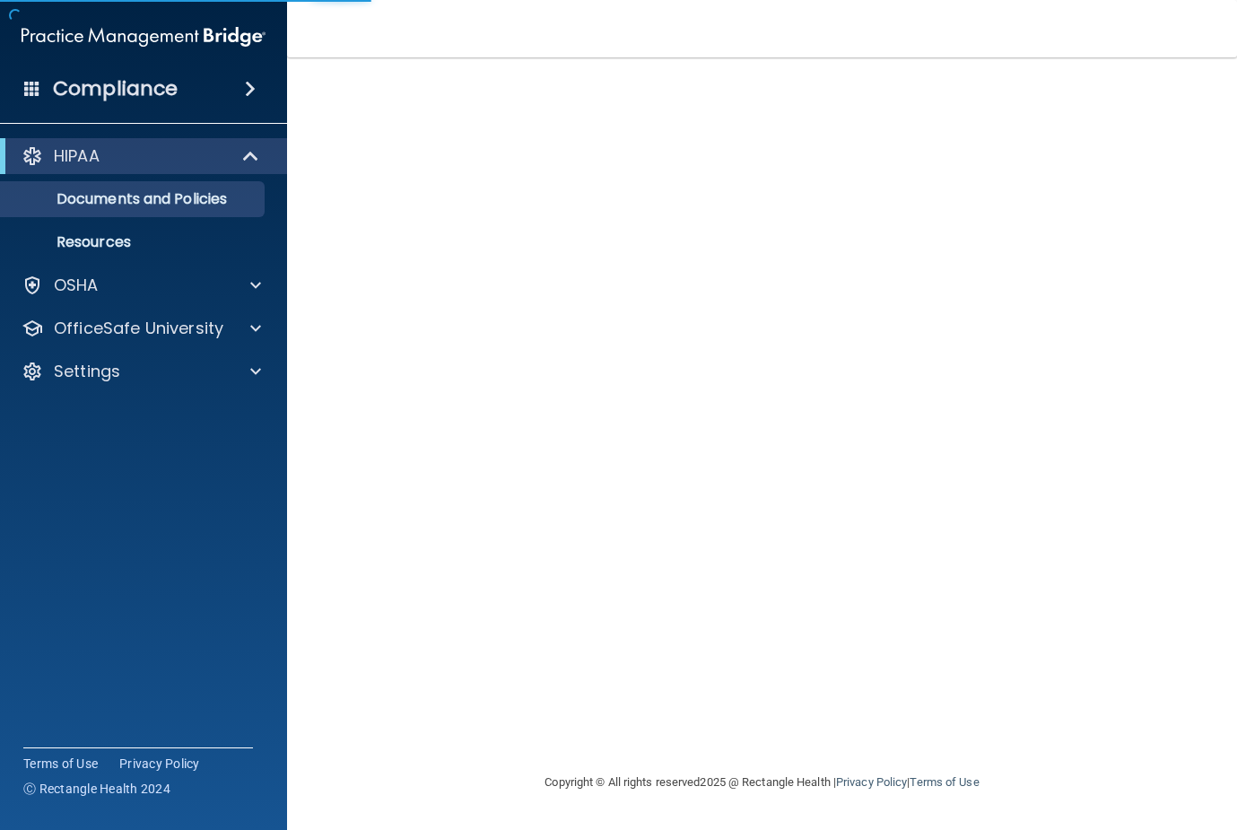 This screenshot has height=830, width=1237. Describe the element at coordinates (134, 199) in the screenshot. I see `p: Documents and Policies` at that location.